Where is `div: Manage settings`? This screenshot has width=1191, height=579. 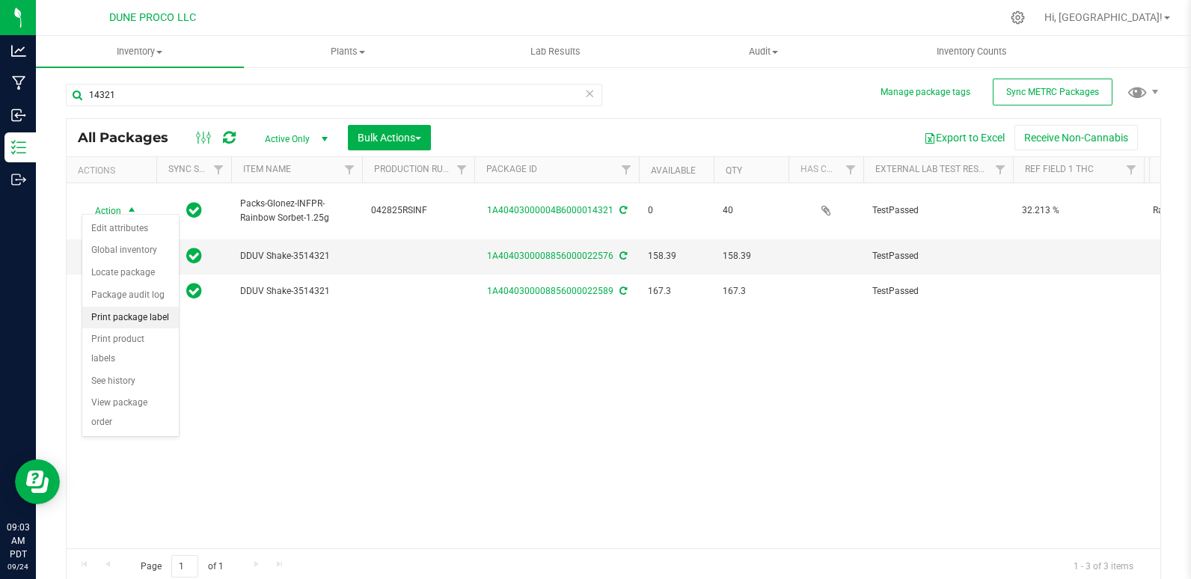
div: Manage settings is located at coordinates (1018, 17).